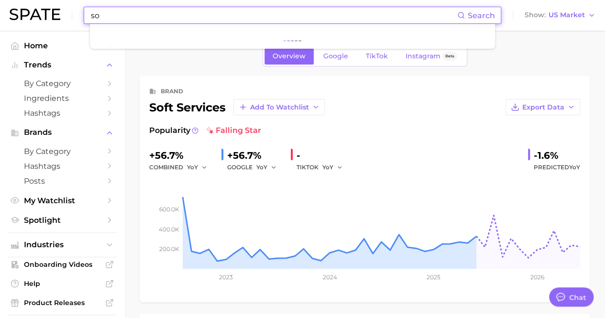  What do you see at coordinates (431, 56) in the screenshot?
I see `a: InstagramBeta` at bounding box center [431, 56].